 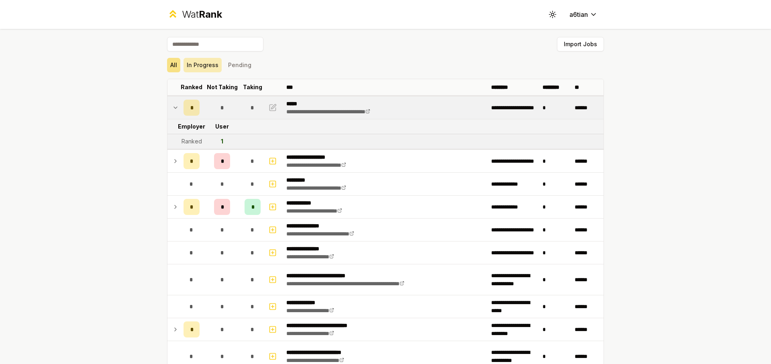 I want to click on p: Taking, so click(x=253, y=87).